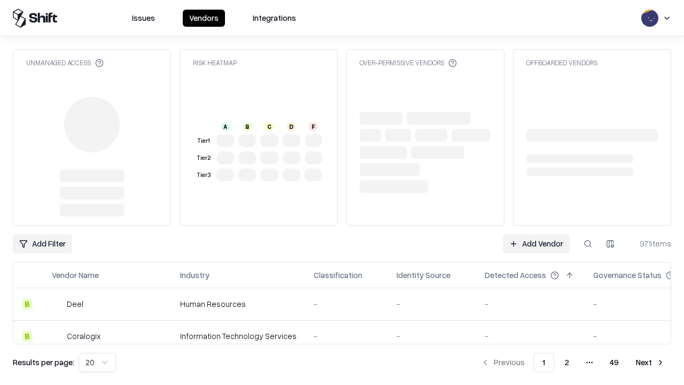 Image resolution: width=684 pixels, height=385 pixels. Describe the element at coordinates (204, 141) in the screenshot. I see `div: Tier 1` at that location.